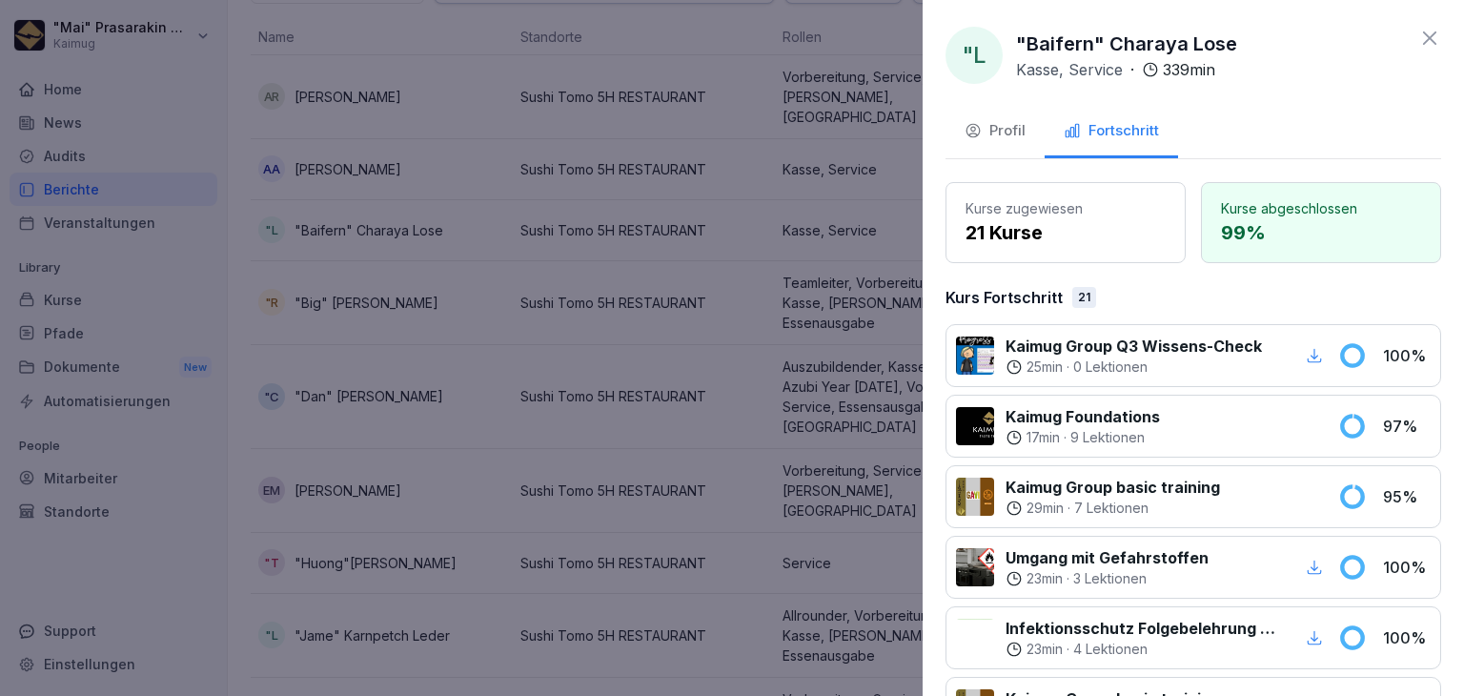  Describe the element at coordinates (1111, 508) in the screenshot. I see `p: 7 Lektionen` at that location.